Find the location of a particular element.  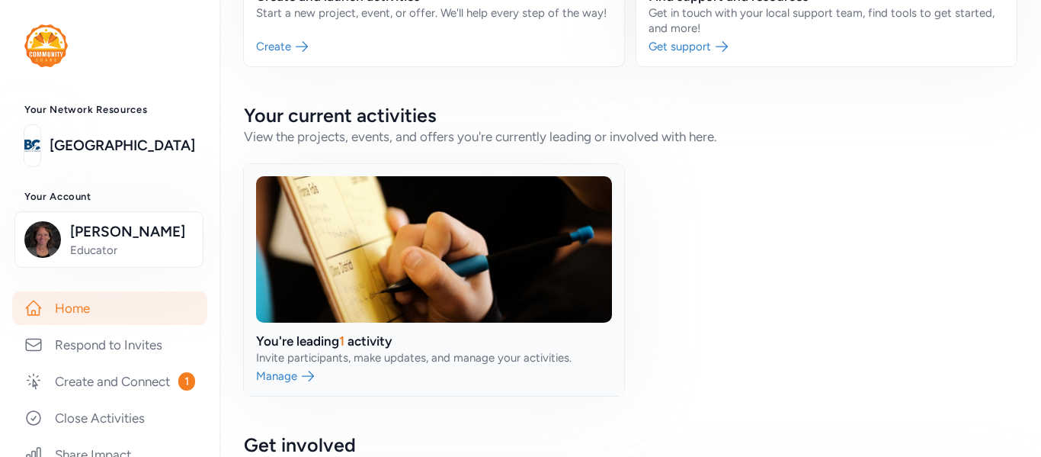

a: Create and Connect1 is located at coordinates (110, 381).